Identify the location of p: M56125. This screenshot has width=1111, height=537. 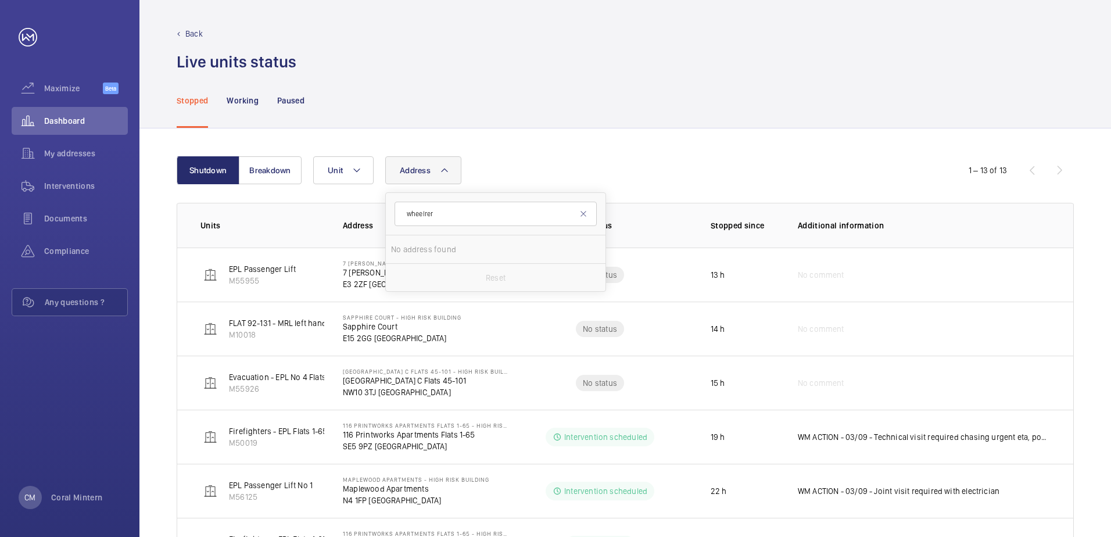
(271, 497).